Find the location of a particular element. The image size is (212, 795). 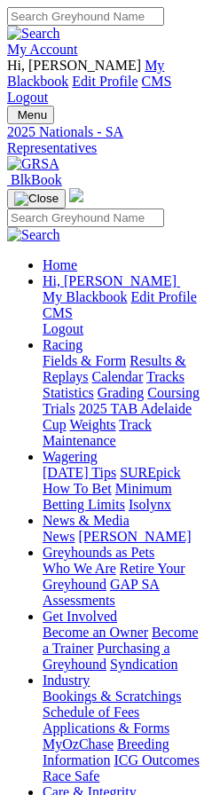

a: 2025 Nationals - SA Representatives is located at coordinates (106, 140).